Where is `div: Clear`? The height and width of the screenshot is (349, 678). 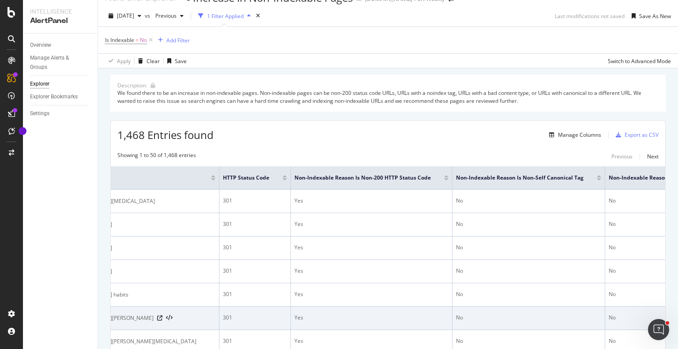 div: Clear is located at coordinates (153, 61).